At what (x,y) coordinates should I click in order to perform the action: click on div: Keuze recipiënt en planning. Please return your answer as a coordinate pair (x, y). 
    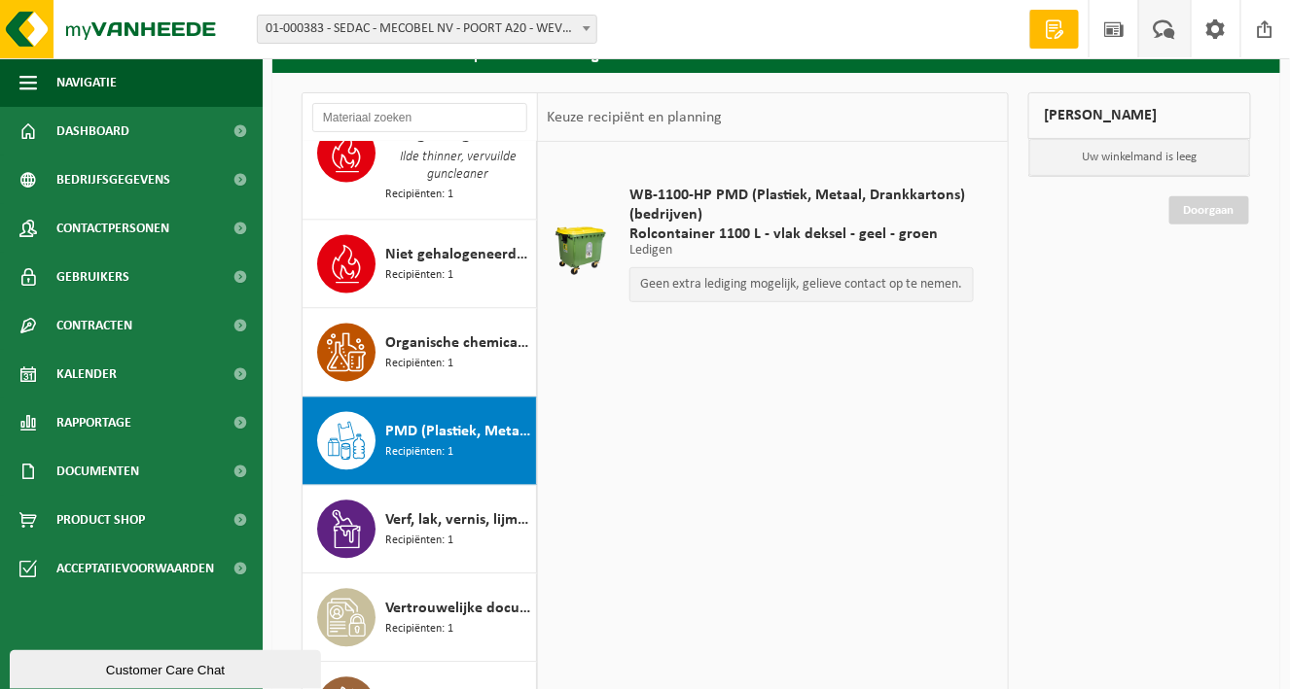
    Looking at the image, I should click on (635, 118).